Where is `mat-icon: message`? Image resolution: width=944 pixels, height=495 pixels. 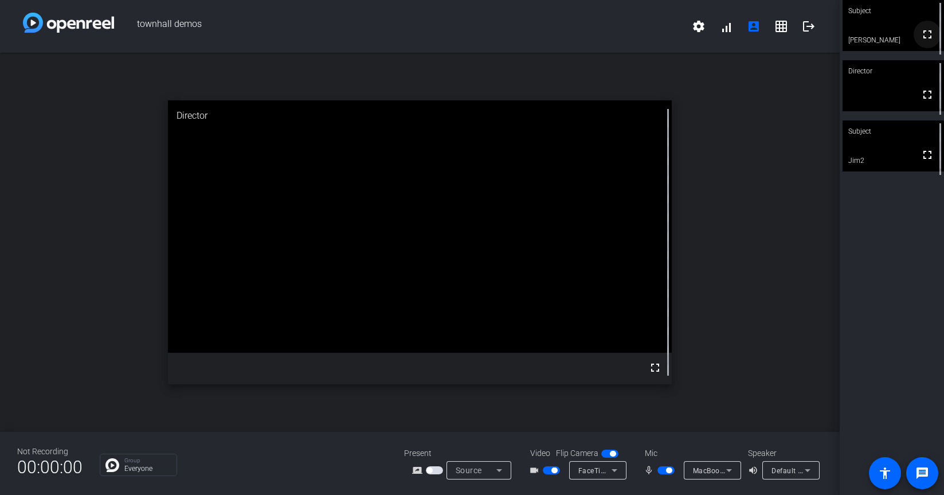
mat-icon: message is located at coordinates (922, 473).